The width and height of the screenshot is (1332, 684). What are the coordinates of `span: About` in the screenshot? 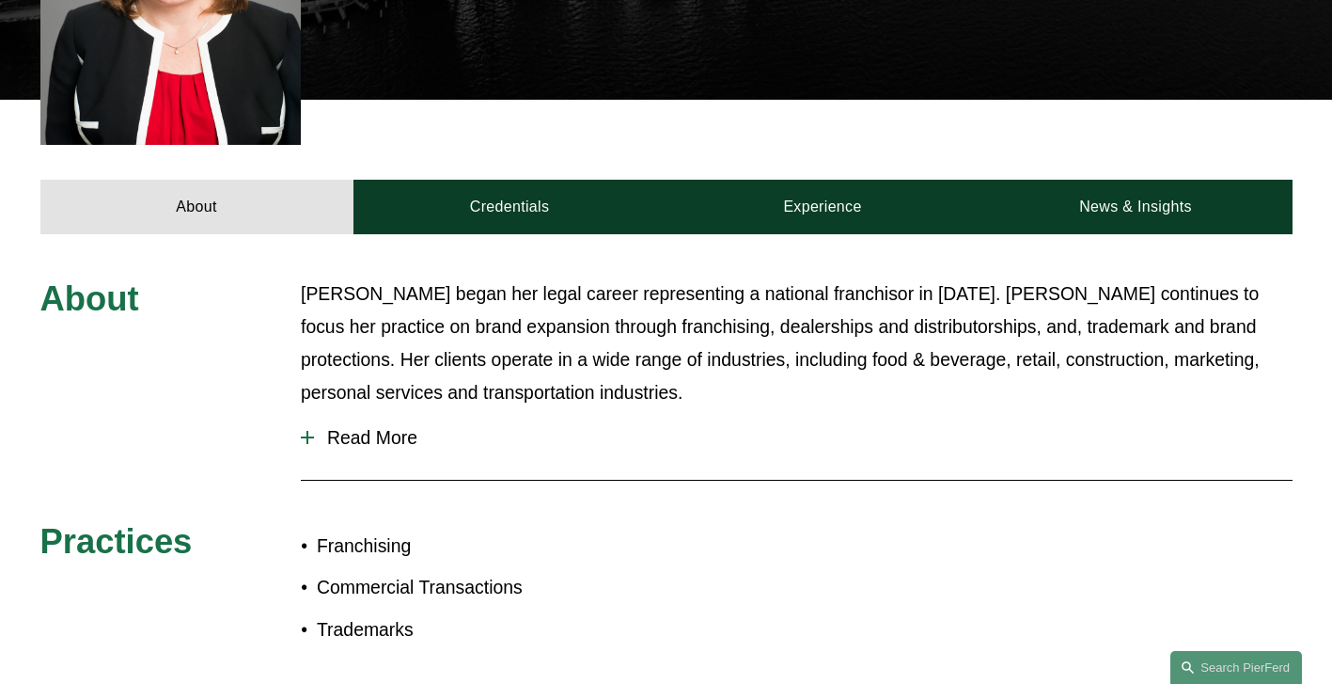 It's located at (89, 298).